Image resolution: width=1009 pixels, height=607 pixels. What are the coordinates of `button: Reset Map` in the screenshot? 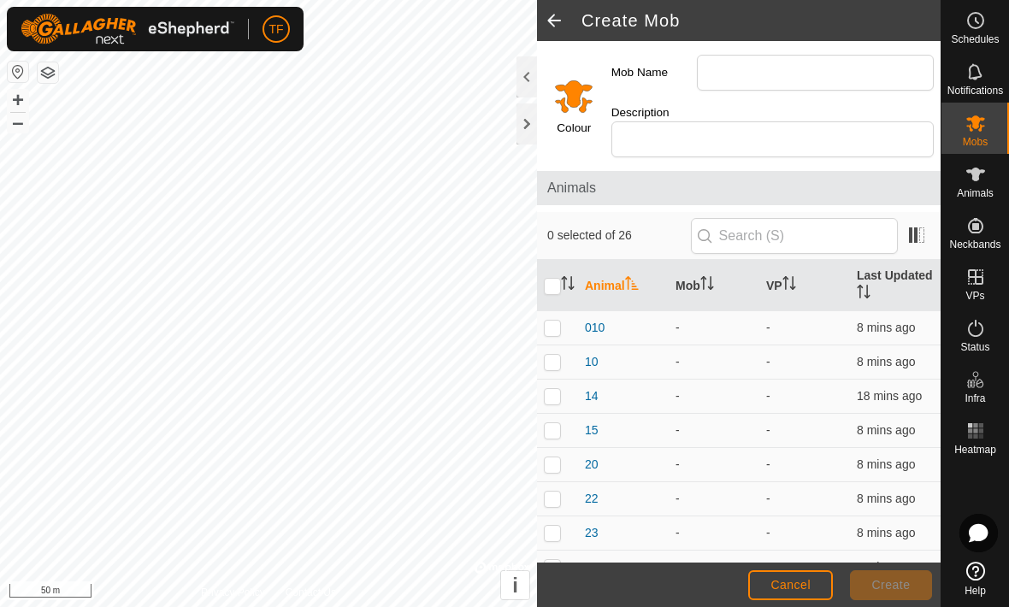 It's located at (18, 72).